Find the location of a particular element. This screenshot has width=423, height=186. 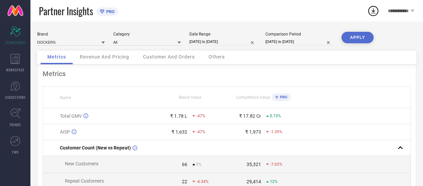

span: WORKSPACE is located at coordinates (15, 70).